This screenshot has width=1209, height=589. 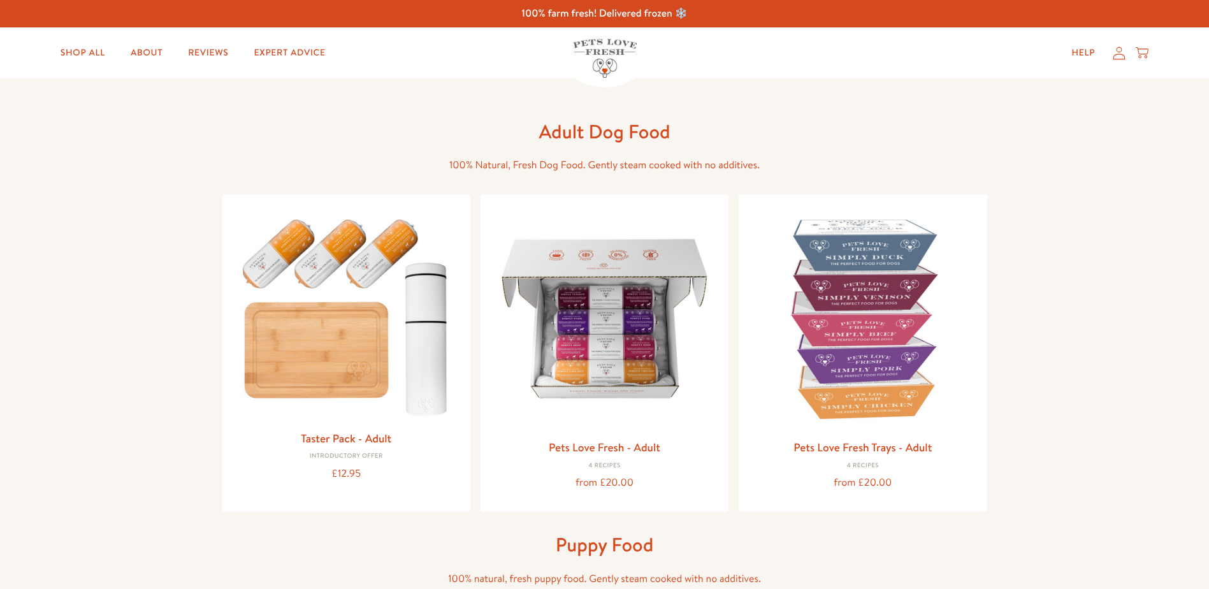 I want to click on span: 100% natural, fresh puppy food. Gently steam cooked with no additives., so click(x=604, y=579).